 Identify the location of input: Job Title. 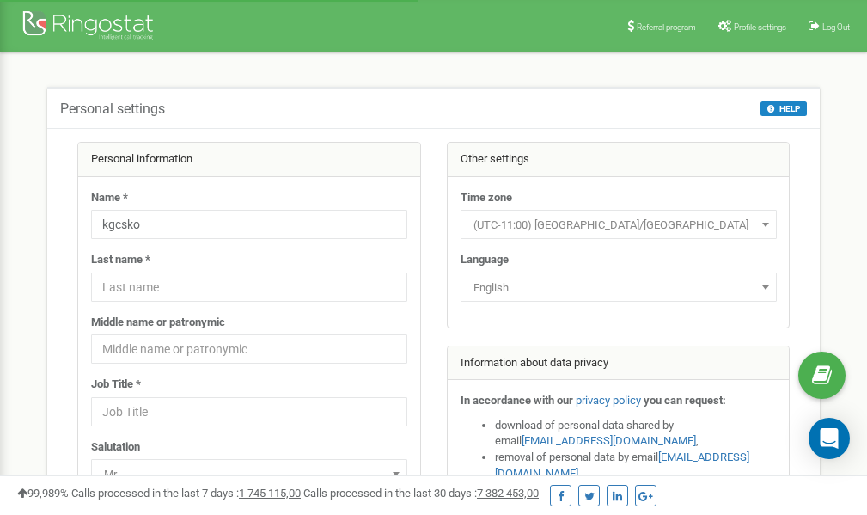
(249, 412).